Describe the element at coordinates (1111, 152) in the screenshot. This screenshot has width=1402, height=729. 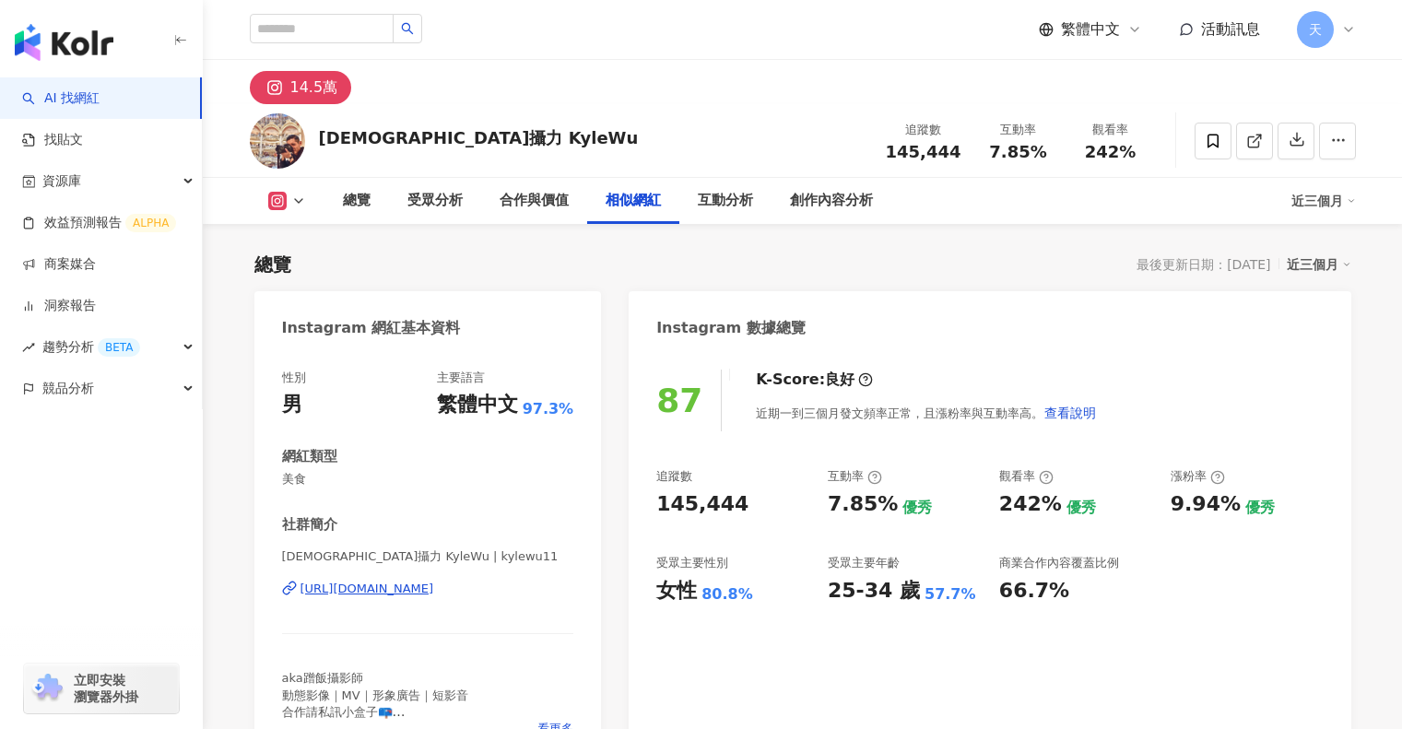
I see `span: 242%` at that location.